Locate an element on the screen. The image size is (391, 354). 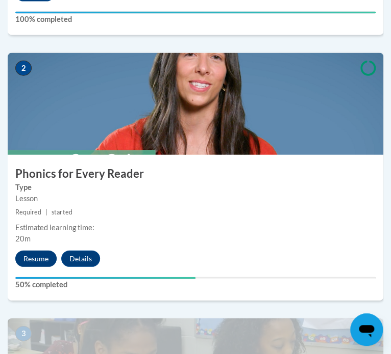
span: 3 is located at coordinates (23, 334).